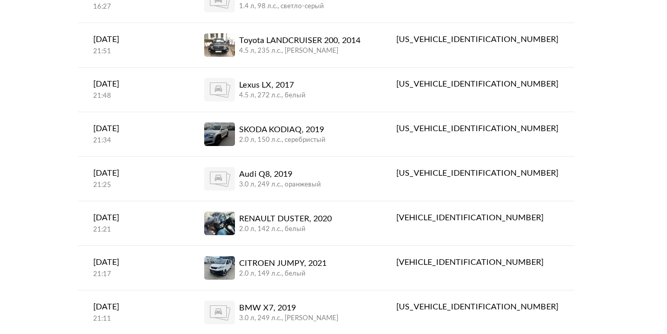 Image resolution: width=667 pixels, height=334 pixels. What do you see at coordinates (285, 179) in the screenshot?
I see `a: Audi Q8, 20193.0 л, 249 л.c., оранжевый` at bounding box center [285, 179].